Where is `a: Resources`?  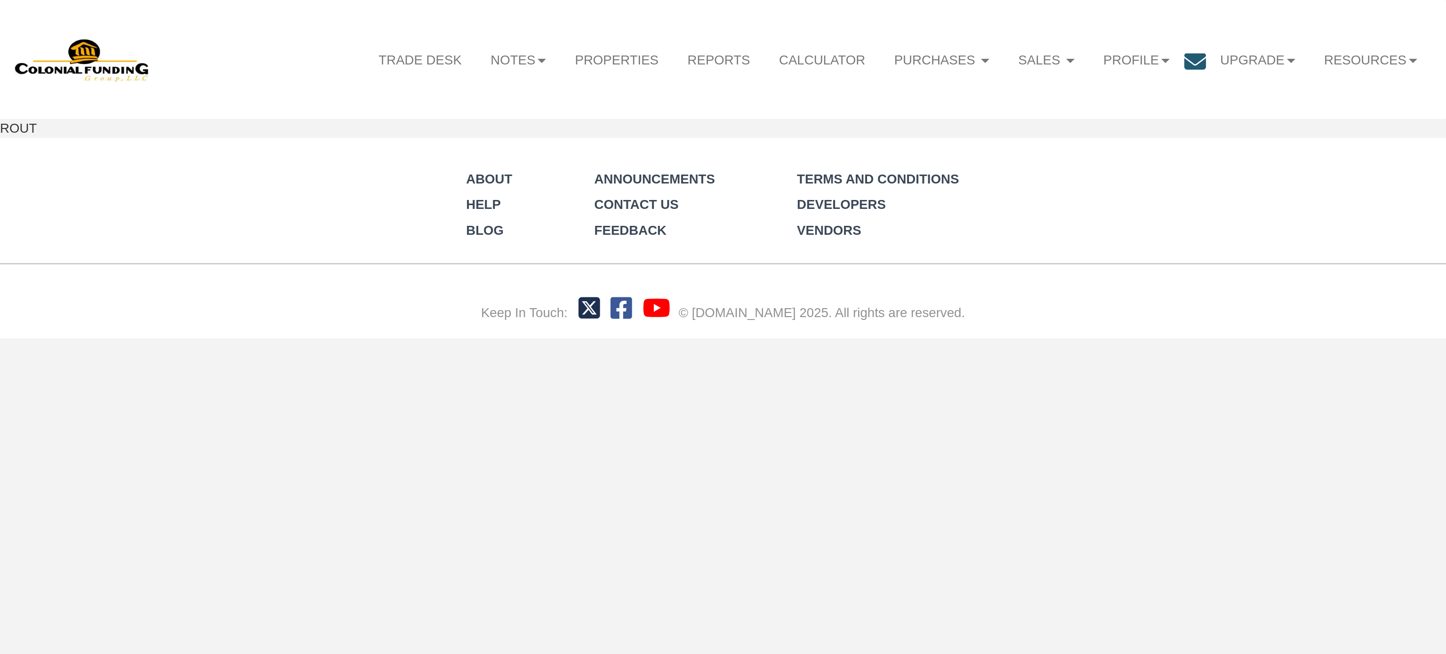
a: Resources is located at coordinates (1370, 60).